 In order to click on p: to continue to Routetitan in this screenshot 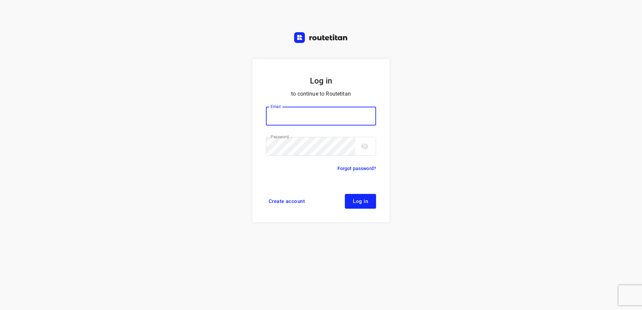, I will do `click(321, 94)`.